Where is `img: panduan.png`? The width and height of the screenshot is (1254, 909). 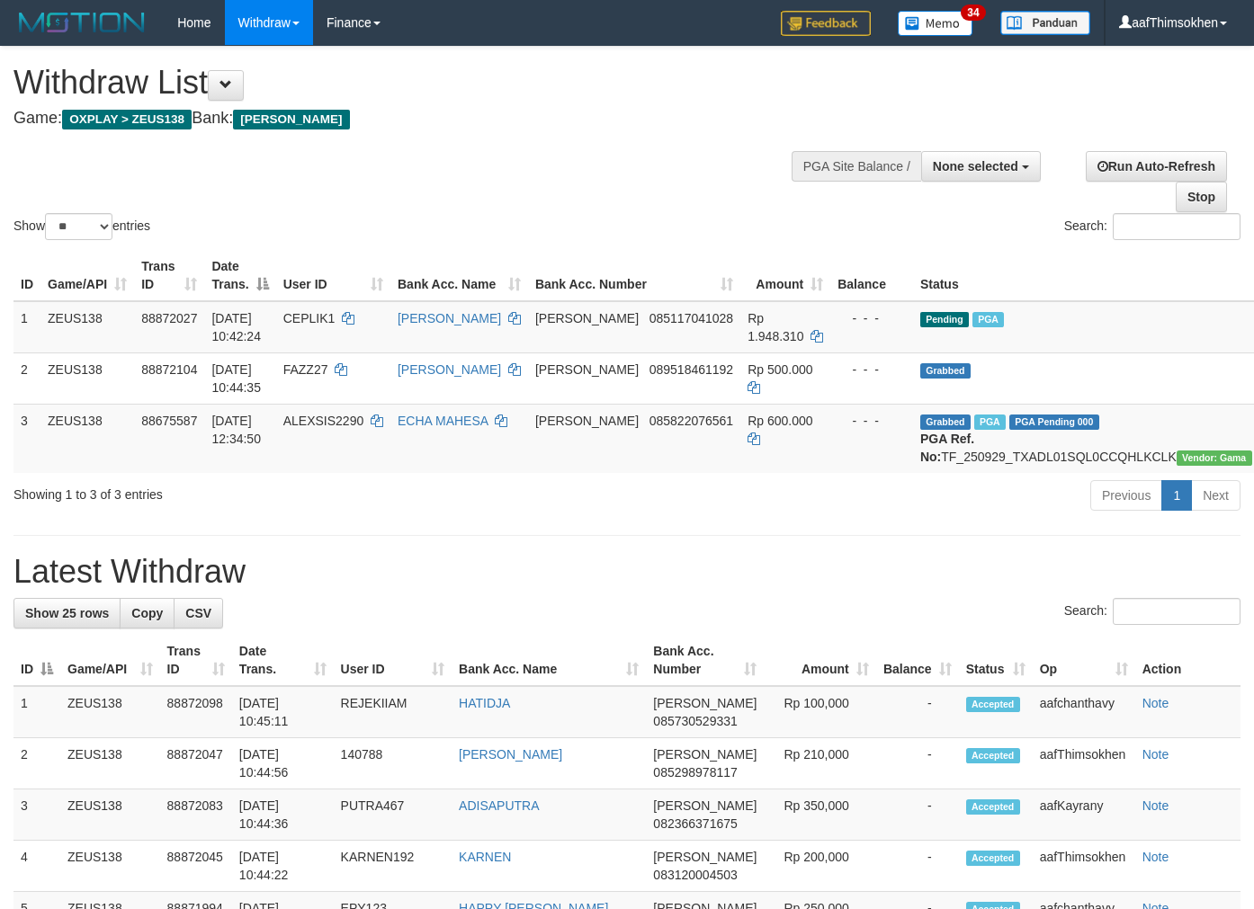
img: panduan.png is located at coordinates (1045, 22).